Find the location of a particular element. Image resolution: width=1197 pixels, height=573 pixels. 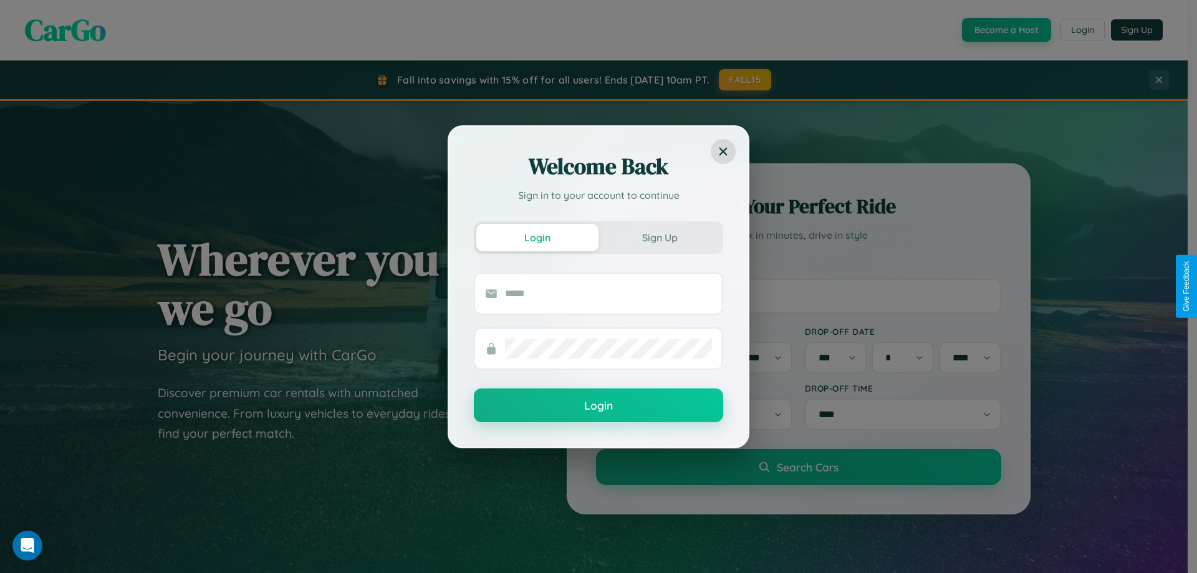

div: Give Feedback is located at coordinates (1187, 286).